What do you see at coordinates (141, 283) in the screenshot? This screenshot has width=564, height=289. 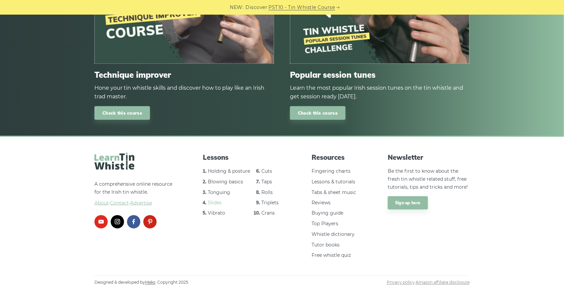 I see `span: Designed & developed by · Copyright 2025` at bounding box center [141, 283].